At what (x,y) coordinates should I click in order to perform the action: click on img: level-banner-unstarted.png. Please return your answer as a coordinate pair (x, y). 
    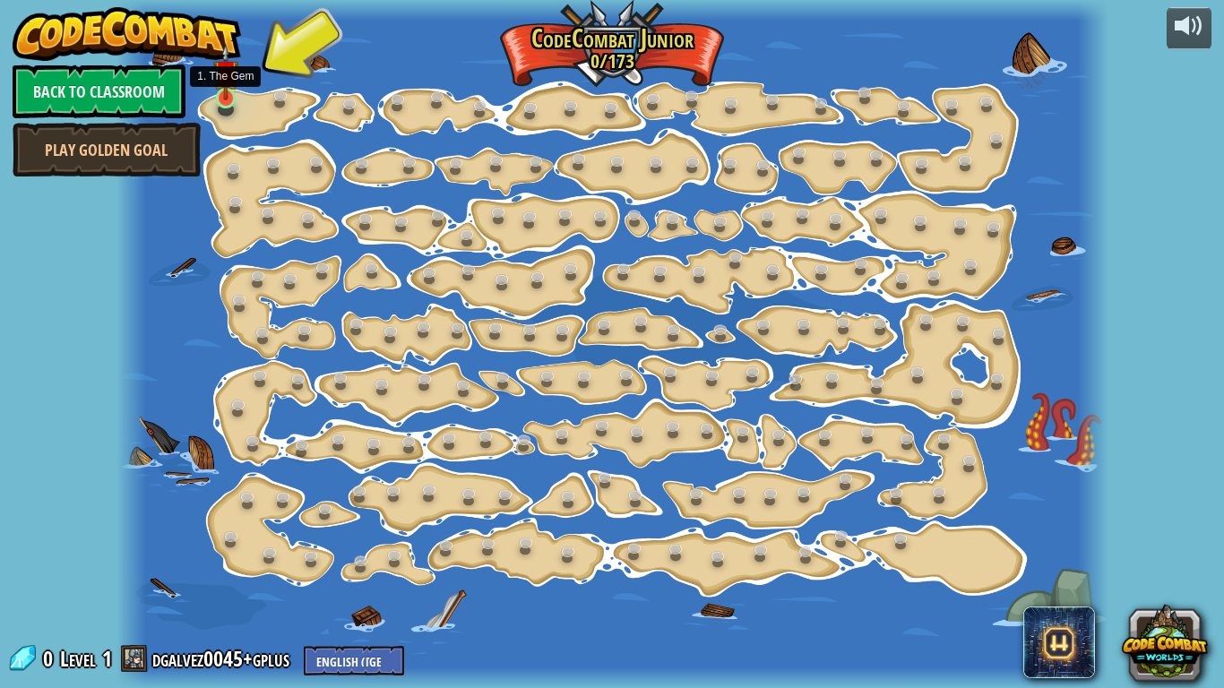
    Looking at the image, I should click on (225, 72).